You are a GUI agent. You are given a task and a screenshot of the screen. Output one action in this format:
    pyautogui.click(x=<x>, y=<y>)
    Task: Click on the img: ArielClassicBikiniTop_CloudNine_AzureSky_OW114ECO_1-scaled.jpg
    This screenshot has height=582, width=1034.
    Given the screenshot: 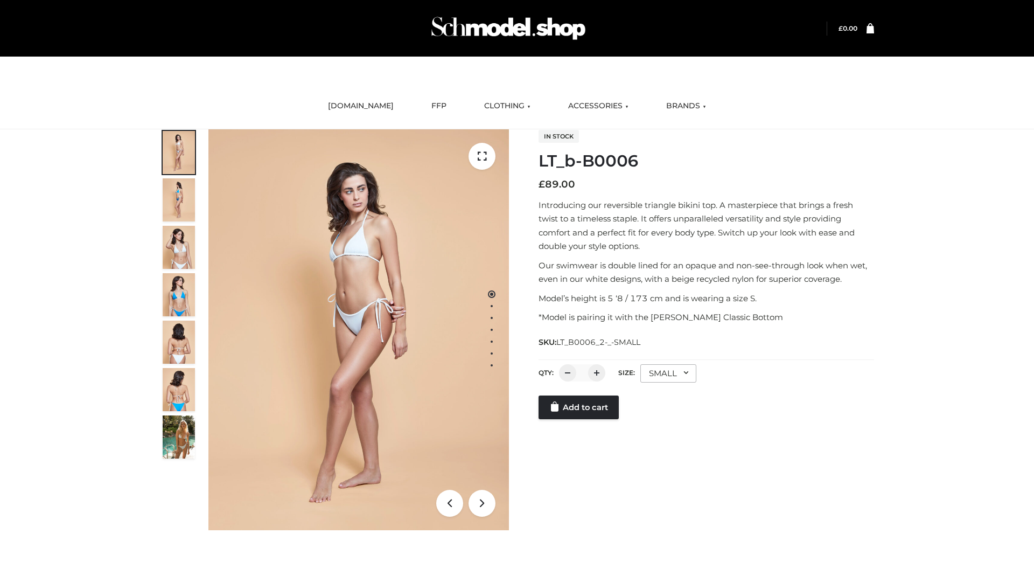 What is the action you would take?
    pyautogui.click(x=179, y=152)
    